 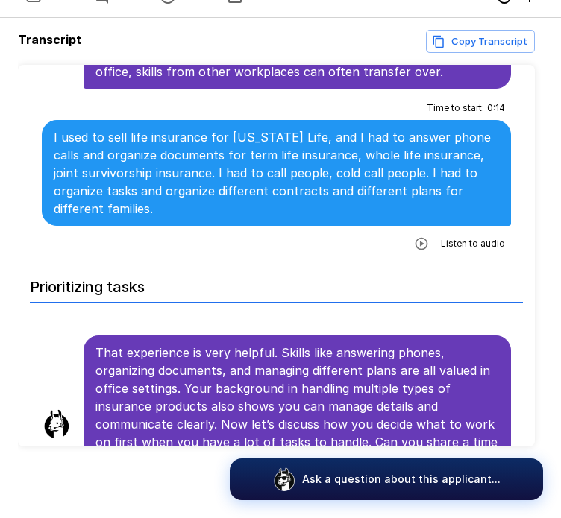 I want to click on b: Transcript, so click(x=49, y=40).